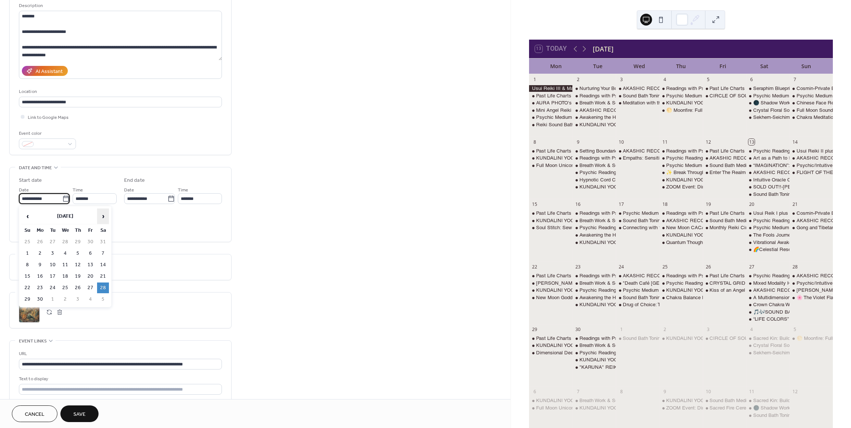 The width and height of the screenshot is (851, 428). What do you see at coordinates (27, 265) in the screenshot?
I see `td: 8` at bounding box center [27, 265].